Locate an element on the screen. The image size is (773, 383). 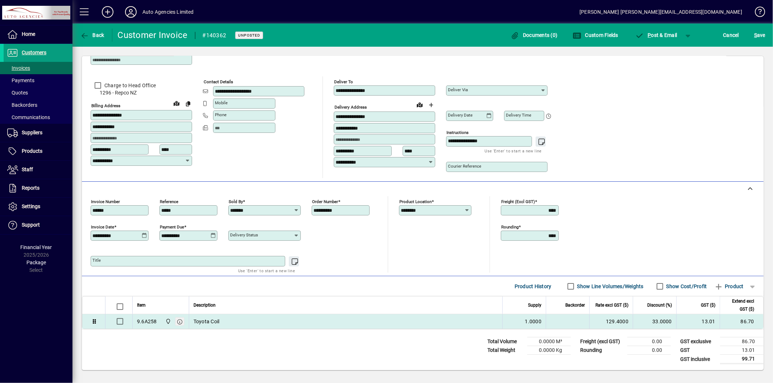
mat-label: Freight (excl GST) is located at coordinates (518, 202).